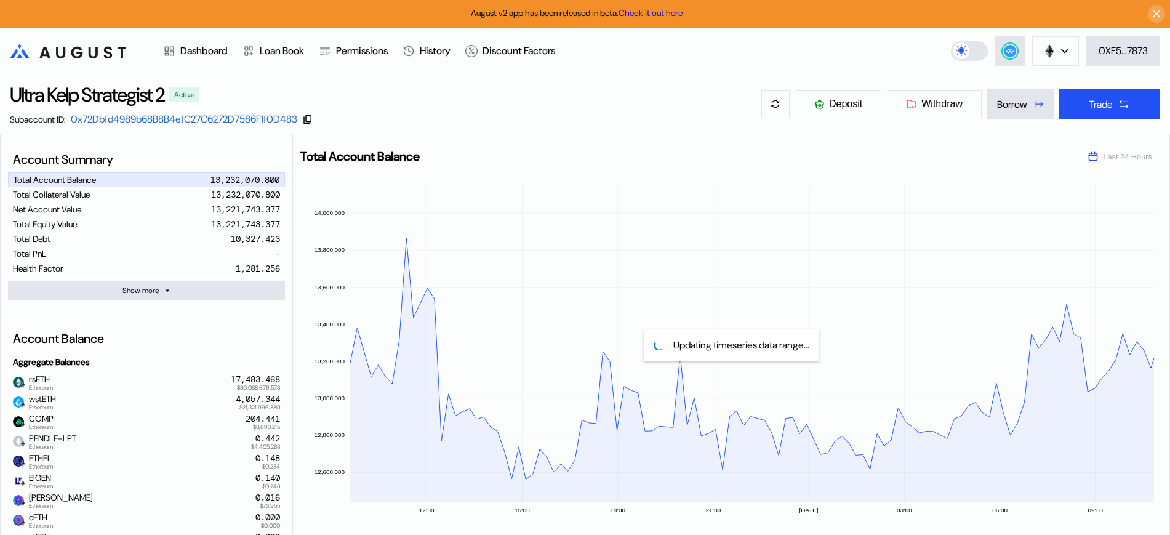  Describe the element at coordinates (330, 212) in the screenshot. I see `text: 14,000,000` at that location.